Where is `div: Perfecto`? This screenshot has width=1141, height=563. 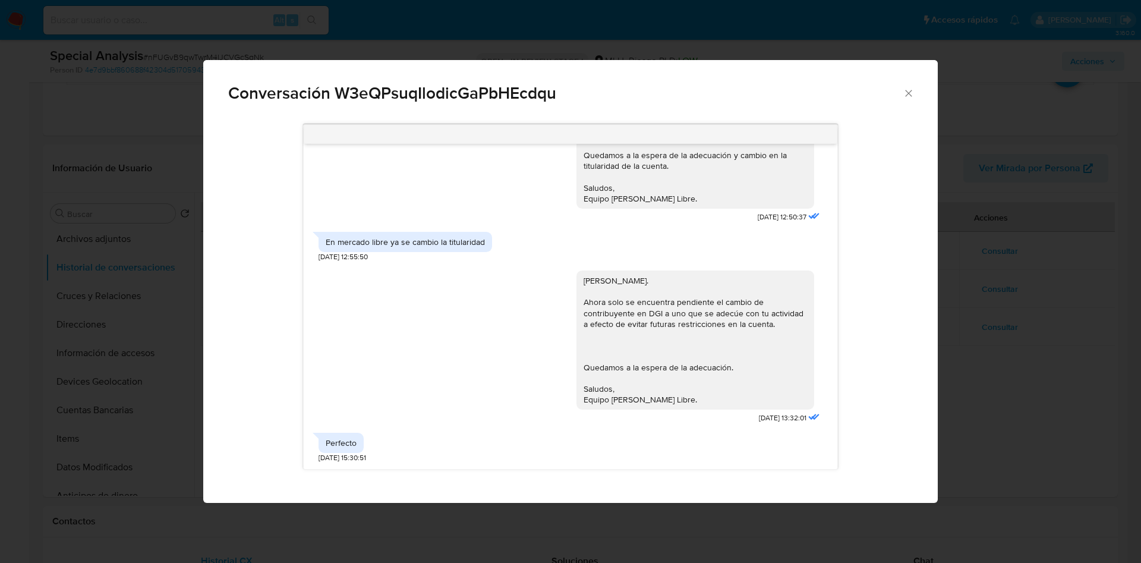 div: Perfecto is located at coordinates (341, 443).